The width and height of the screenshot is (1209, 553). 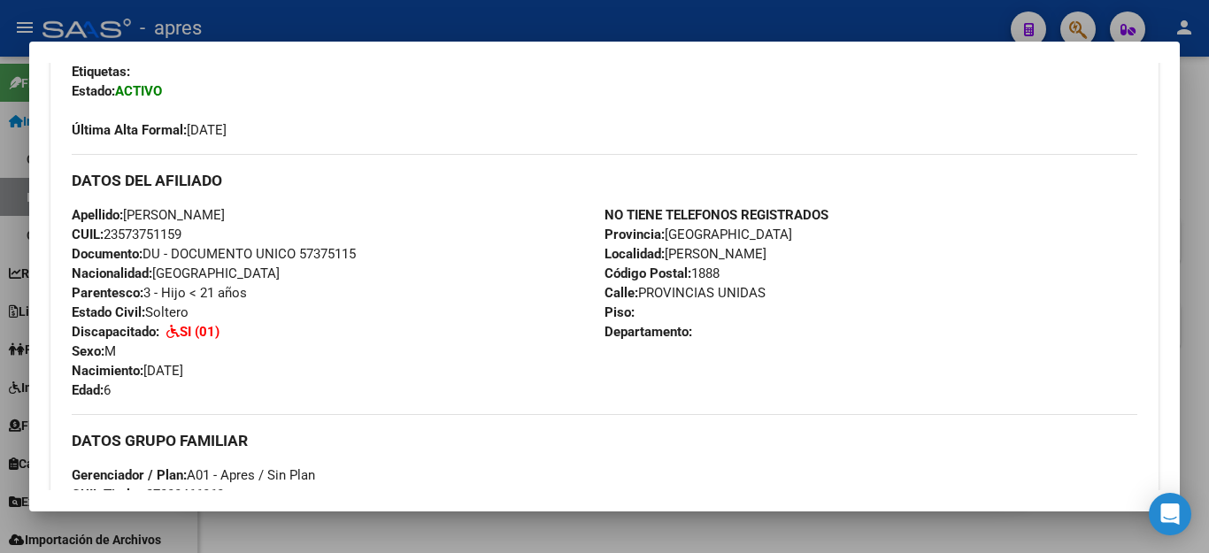 What do you see at coordinates (127, 235) in the screenshot?
I see `span: 23573751159` at bounding box center [127, 235].